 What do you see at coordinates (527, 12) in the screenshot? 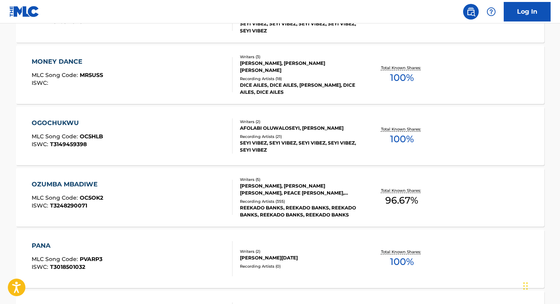
I see `a: Log In` at bounding box center [527, 12].